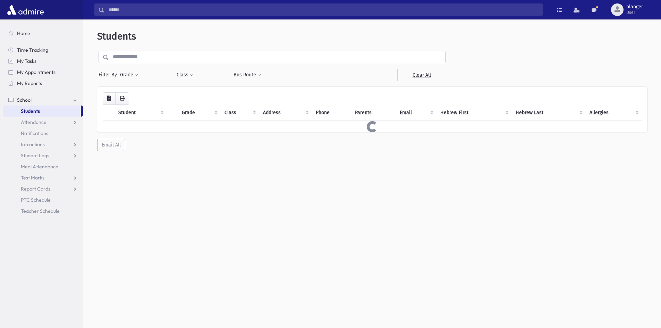 The height and width of the screenshot is (328, 661). What do you see at coordinates (25, 10) in the screenshot?
I see `img: AdmirePro` at bounding box center [25, 10].